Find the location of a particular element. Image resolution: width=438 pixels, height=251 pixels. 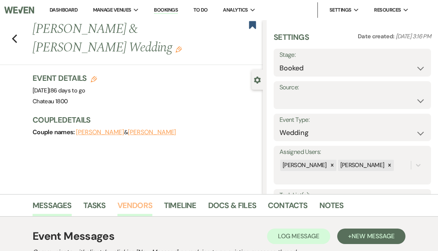

span: Analytics is located at coordinates (235, 10).